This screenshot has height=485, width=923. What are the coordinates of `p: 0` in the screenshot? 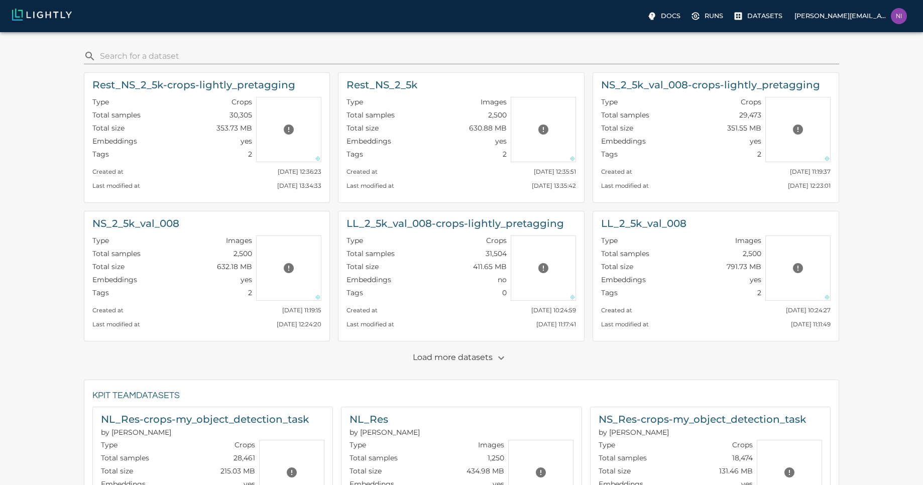 It's located at (504, 293).